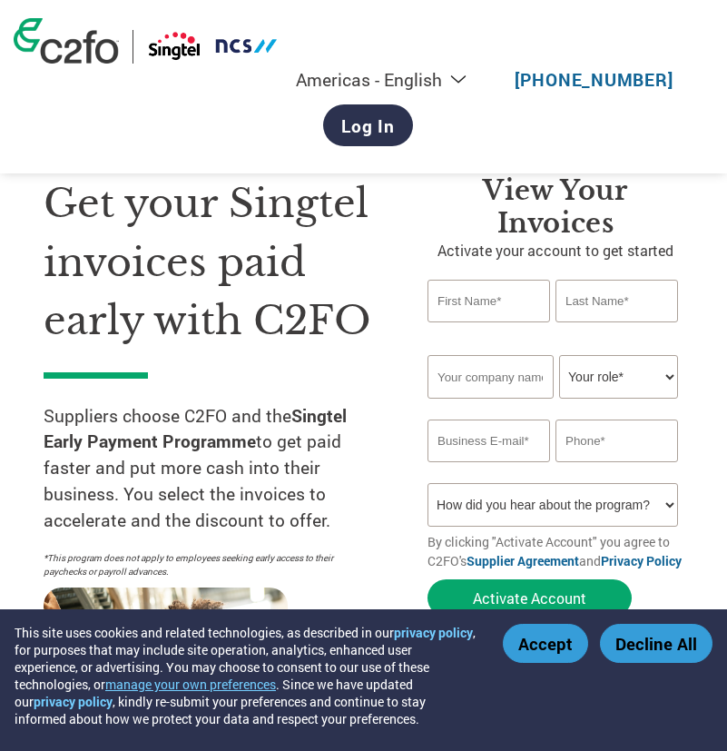  I want to click on div: This site uses cookies and related technologies, as described in our , for purposes that may incl..., so click(245, 675).